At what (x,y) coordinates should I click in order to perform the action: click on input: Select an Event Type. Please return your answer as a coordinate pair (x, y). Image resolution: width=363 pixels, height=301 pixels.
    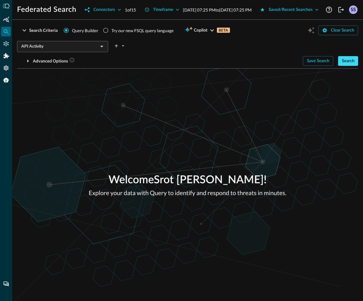
    Looking at the image, I should click on (57, 46).